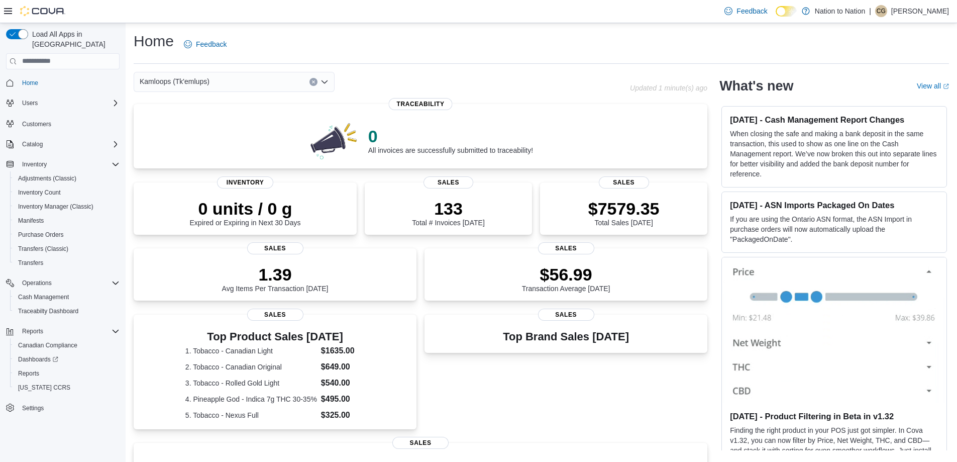  What do you see at coordinates (67, 297) in the screenshot?
I see `button: Cash Management` at bounding box center [67, 297].